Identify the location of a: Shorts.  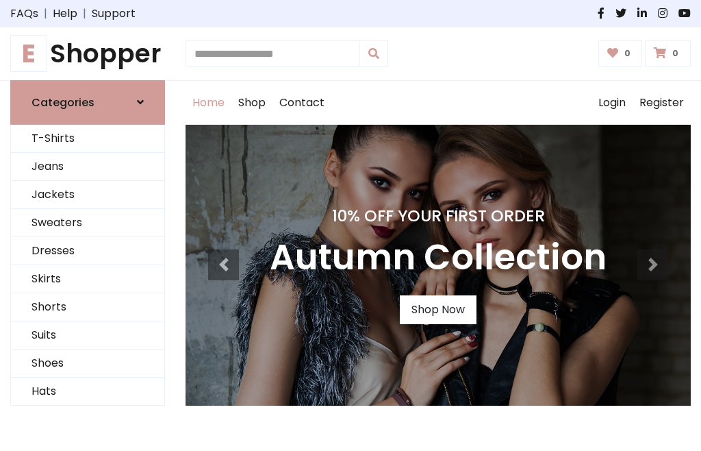
(88, 307).